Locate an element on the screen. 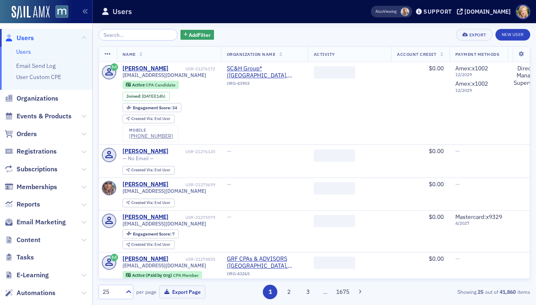 This screenshot has width=536, height=305. div: USR-21274855 is located at coordinates (192, 259).